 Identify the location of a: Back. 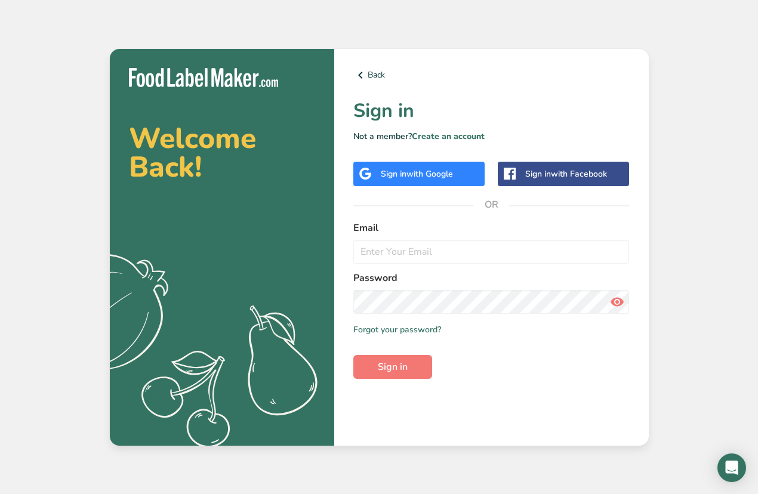
(491, 75).